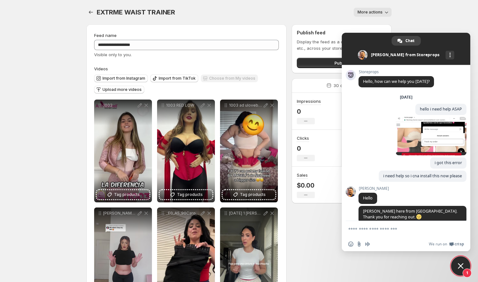  Describe the element at coordinates (183, 105) in the screenshot. I see `p: 1003 RED LOW` at that location.